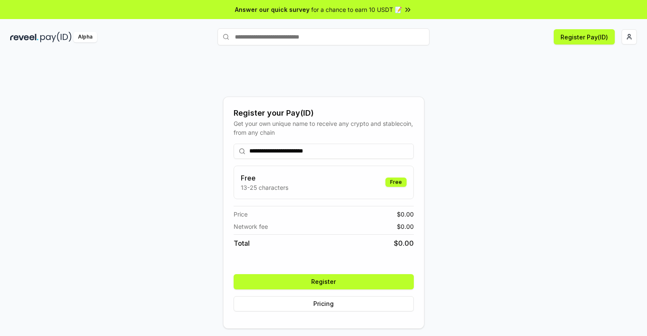 This screenshot has height=336, width=647. I want to click on div: Register your Pay(ID), so click(323, 113).